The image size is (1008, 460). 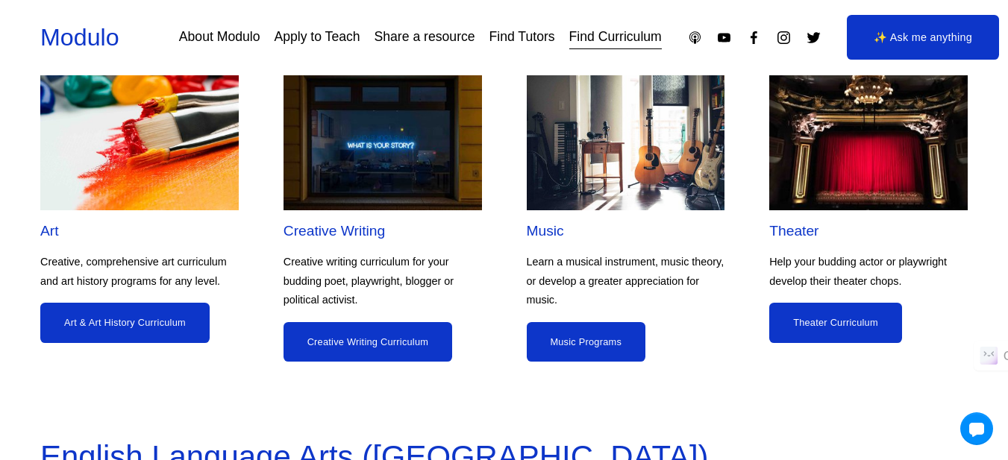 I want to click on a: Twitter, so click(x=813, y=37).